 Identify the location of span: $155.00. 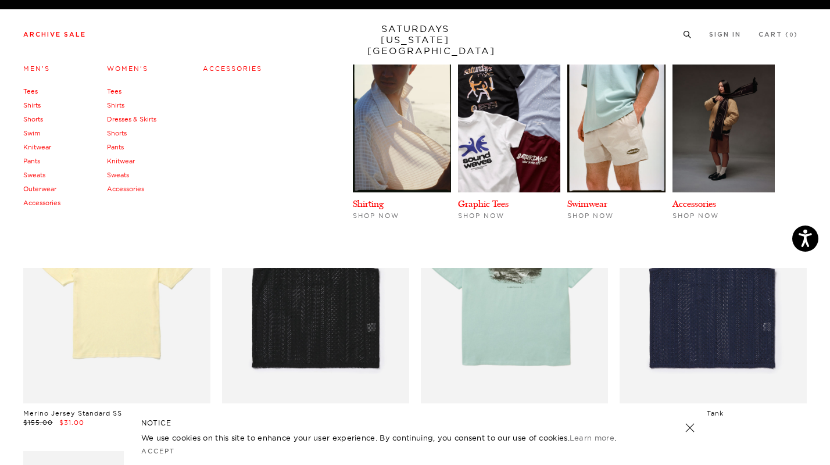
(38, 422).